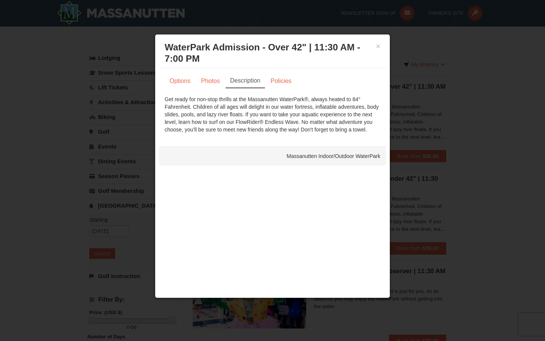  Describe the element at coordinates (272, 114) in the screenshot. I see `div: Get ready for non-stop thrills at the Massanutten WaterPark®, always heated to 84° Fahrenheit. Ch...` at that location.